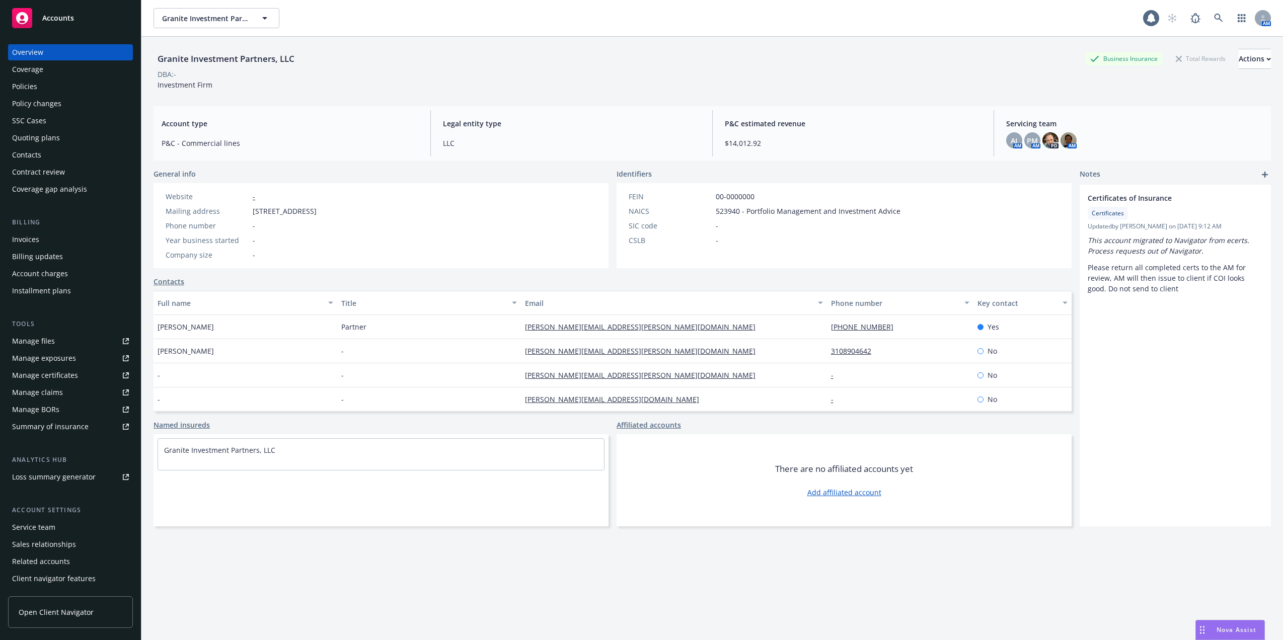 This screenshot has height=640, width=1283. I want to click on span: General info, so click(175, 174).